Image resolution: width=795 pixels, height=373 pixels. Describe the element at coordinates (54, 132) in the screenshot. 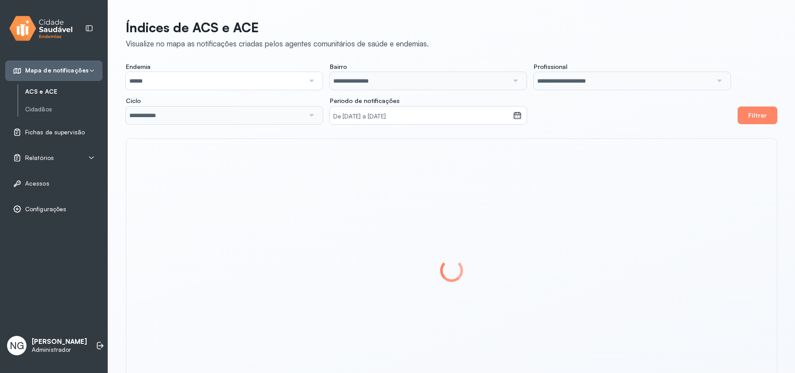

I see `a: Fichas de supervisão` at that location.